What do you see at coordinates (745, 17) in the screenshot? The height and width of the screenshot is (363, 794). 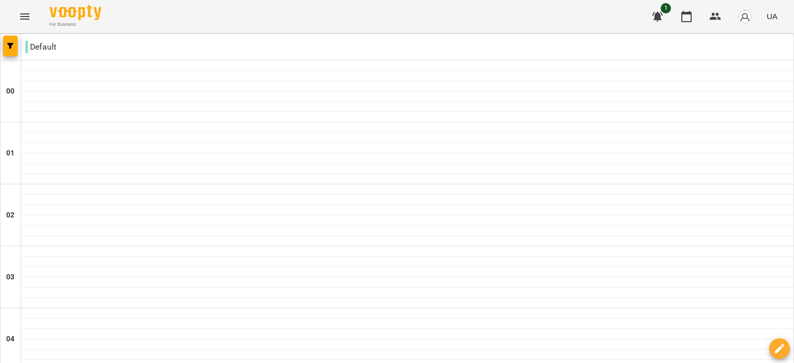 I see `img: avatar_s.png` at bounding box center [745, 17].